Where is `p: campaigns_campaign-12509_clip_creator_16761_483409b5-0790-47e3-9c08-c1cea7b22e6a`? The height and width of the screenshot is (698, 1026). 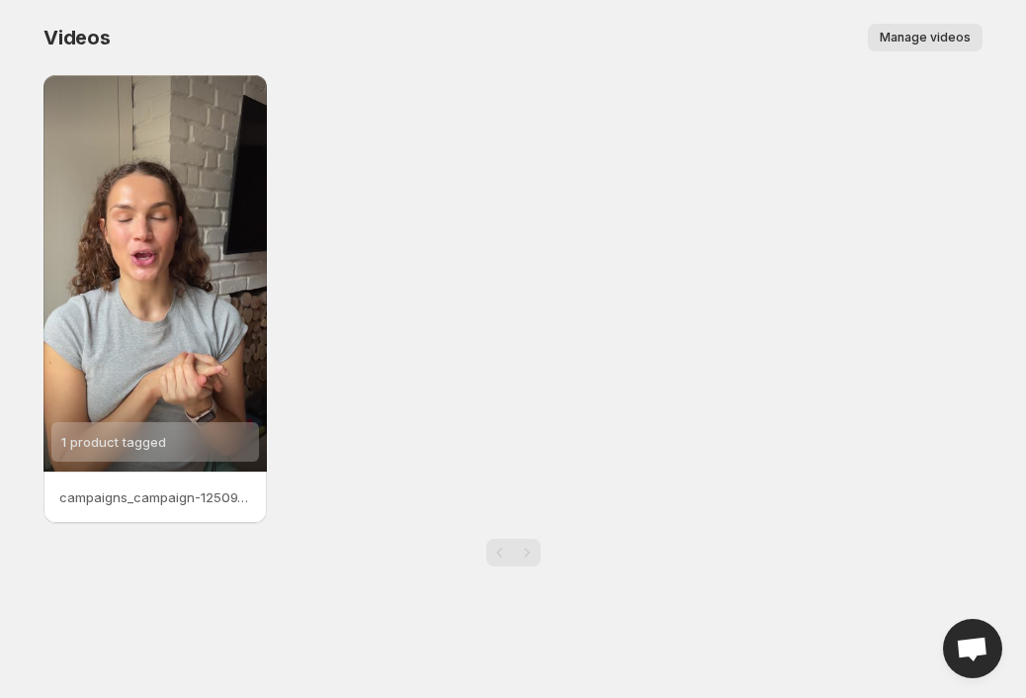 p: campaigns_campaign-12509_clip_creator_16761_483409b5-0790-47e3-9c08-c1cea7b22e6a is located at coordinates (155, 497).